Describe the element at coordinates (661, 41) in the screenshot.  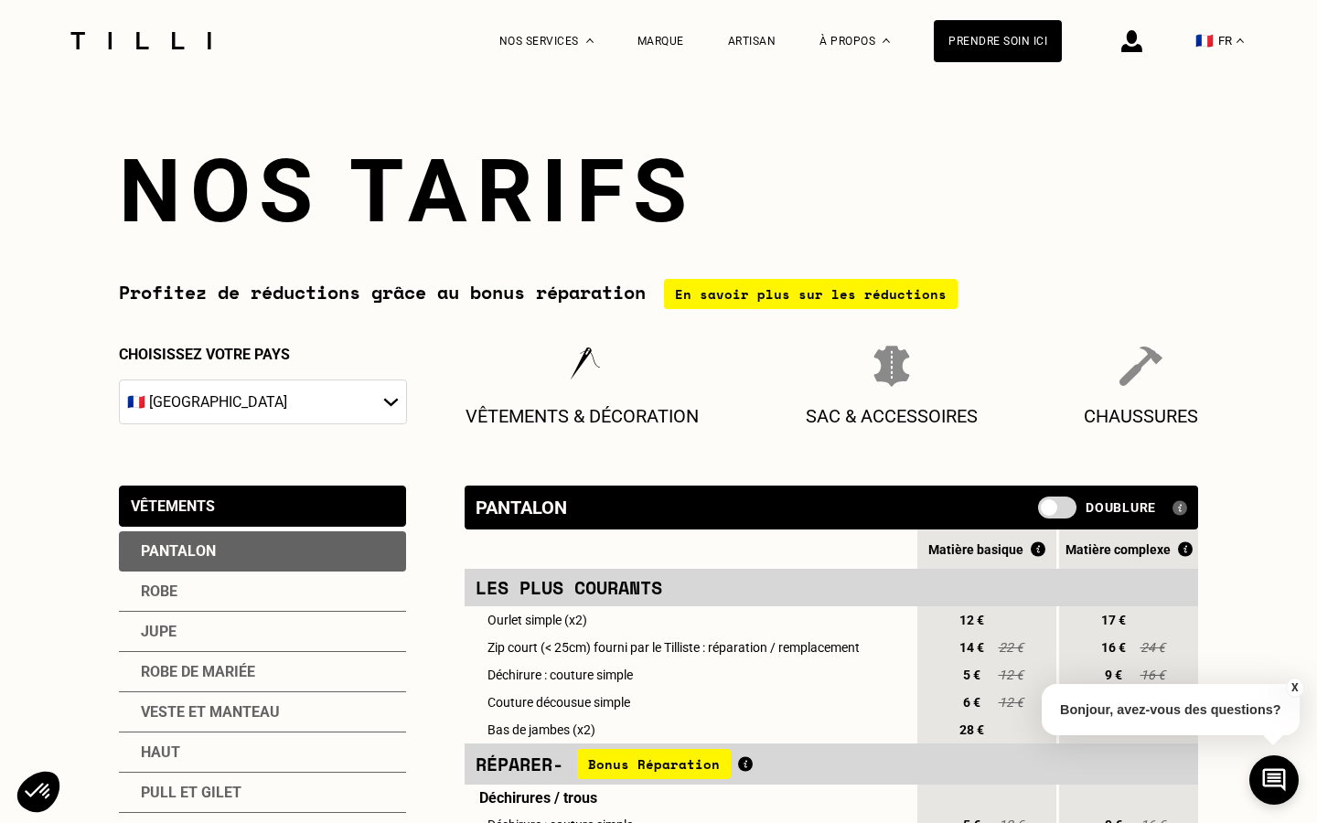
I see `a: Marque` at that location.